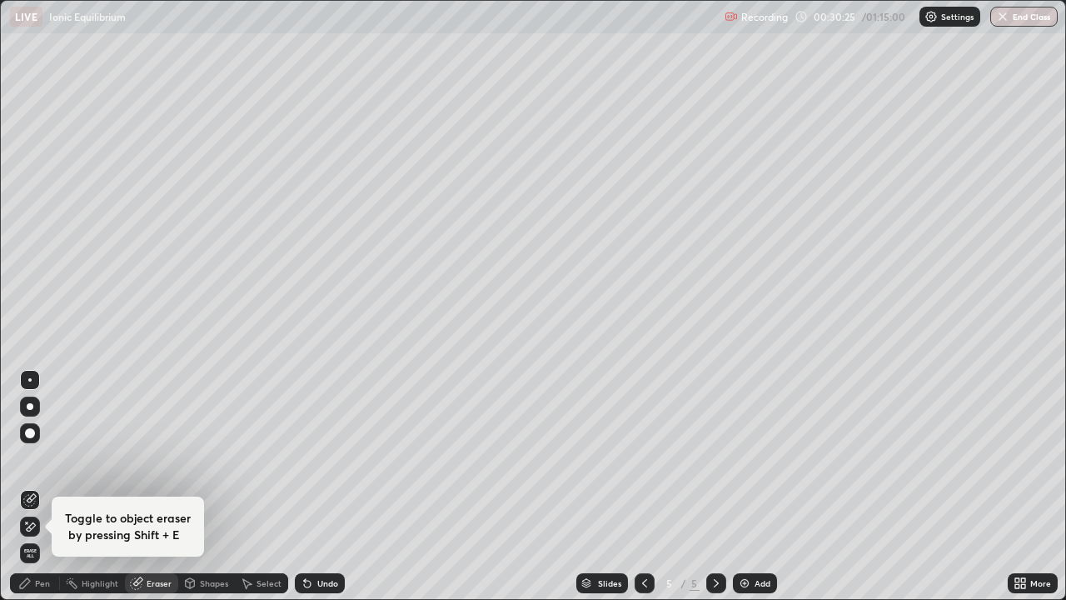  I want to click on p: Recording, so click(765, 17).